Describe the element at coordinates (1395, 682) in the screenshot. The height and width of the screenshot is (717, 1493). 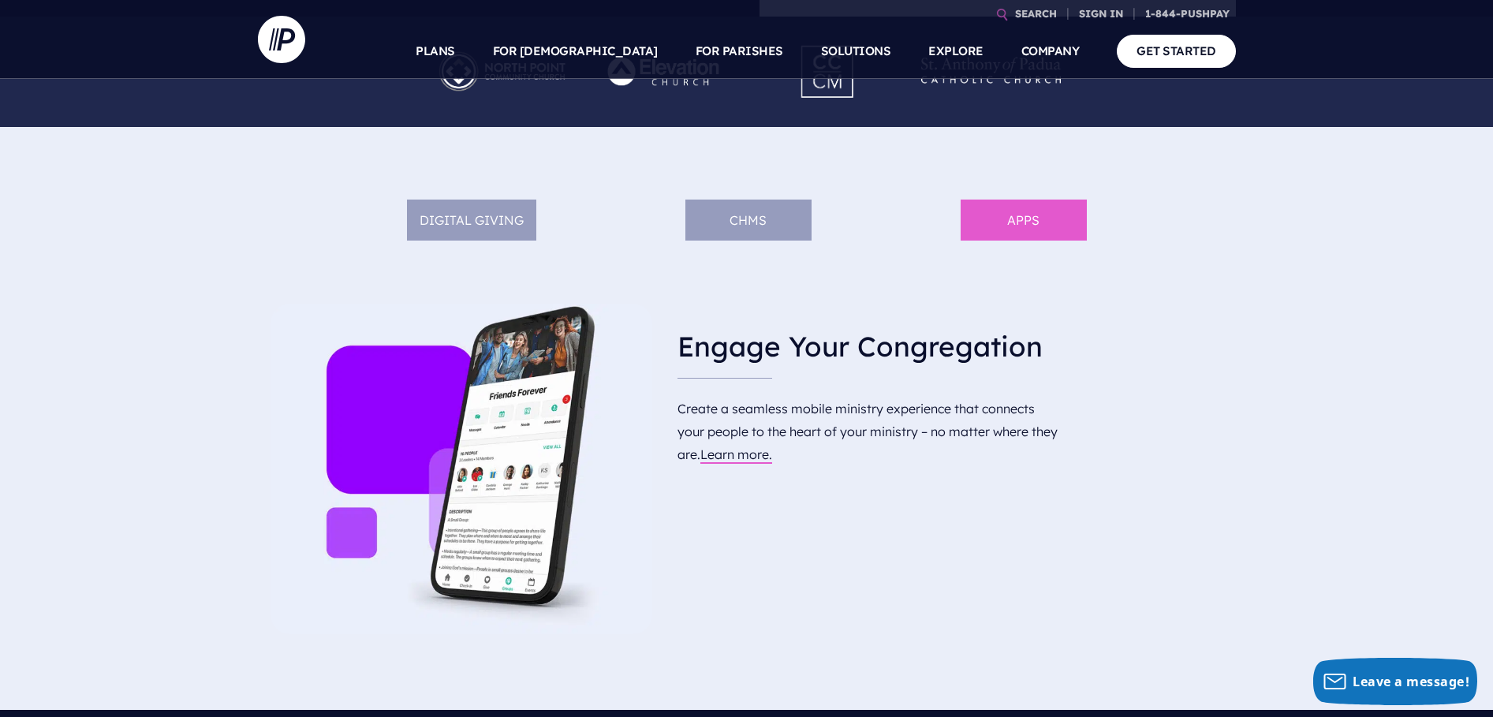
I see `button: Leave a message!` at that location.